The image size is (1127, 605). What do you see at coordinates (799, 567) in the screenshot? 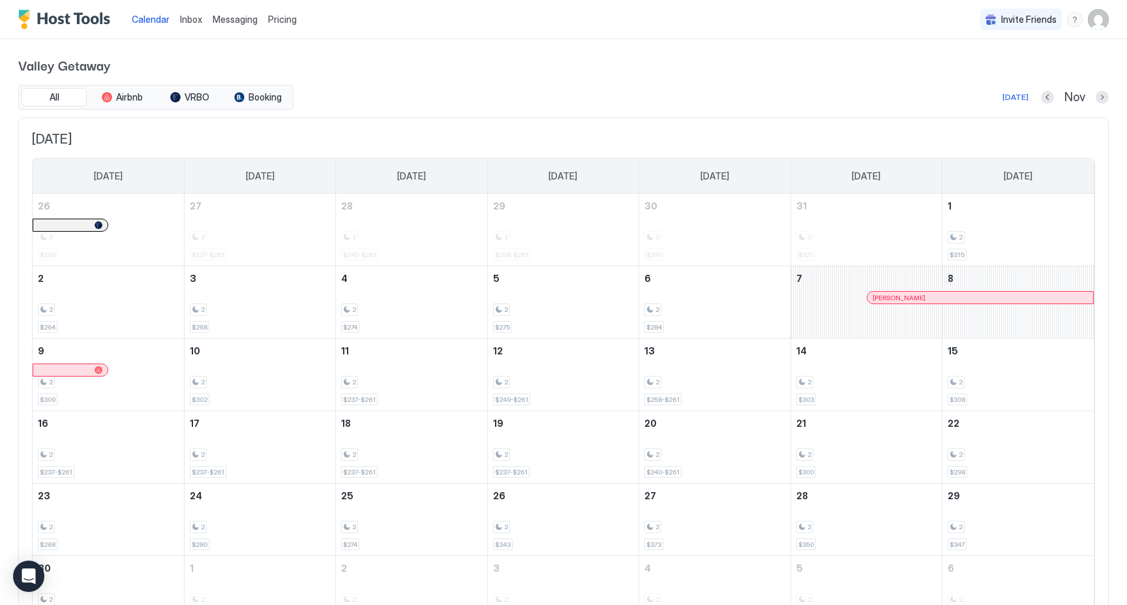
I see `span: 5` at bounding box center [799, 567].